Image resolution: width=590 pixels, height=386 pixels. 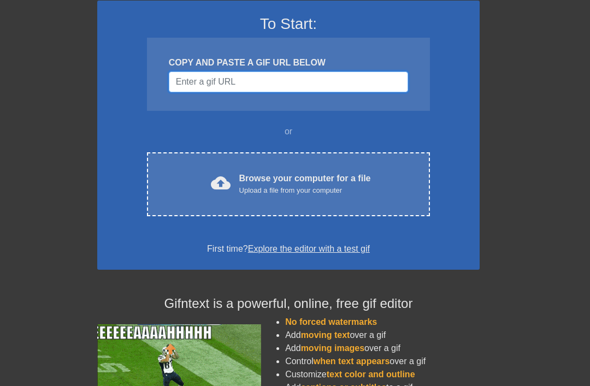 I want to click on span: moving images, so click(x=332, y=348).